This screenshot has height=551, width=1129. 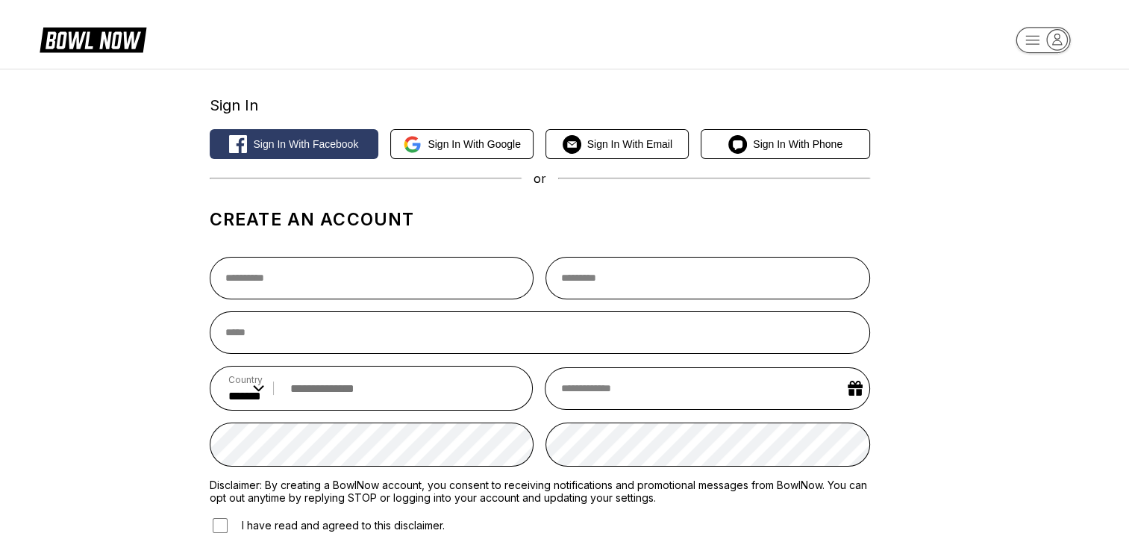 I want to click on span: Sign in with Email, so click(x=630, y=144).